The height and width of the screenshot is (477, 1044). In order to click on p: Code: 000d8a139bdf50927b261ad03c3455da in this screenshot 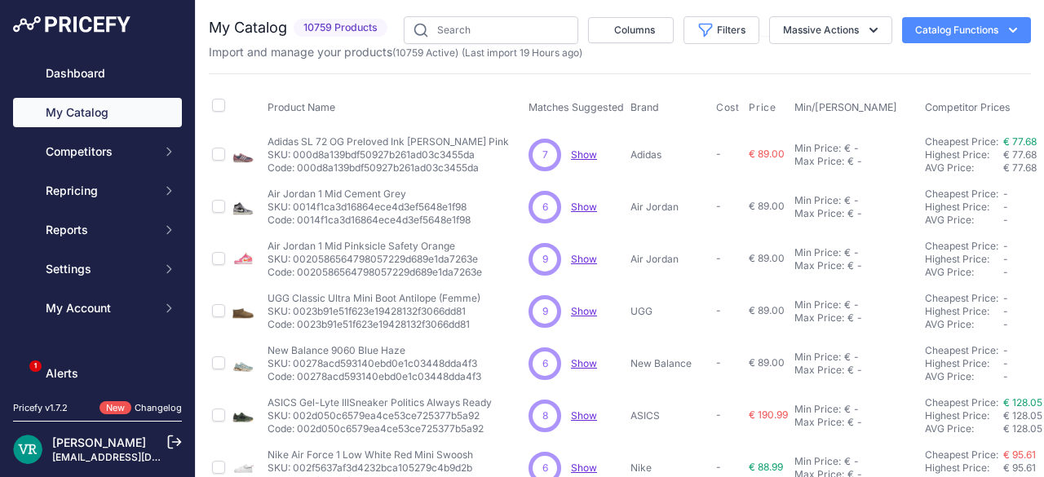, I will do `click(388, 168)`.